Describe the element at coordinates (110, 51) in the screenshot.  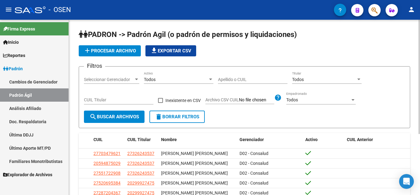
I see `span: Procesar archivo` at that location.